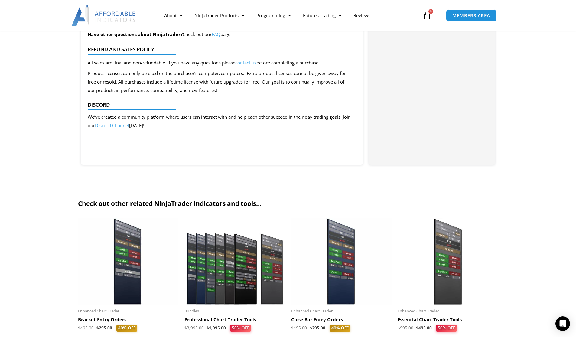 The height and width of the screenshot is (337, 576). Describe the element at coordinates (194, 328) in the screenshot. I see `bdi: 3,995.00` at that location.